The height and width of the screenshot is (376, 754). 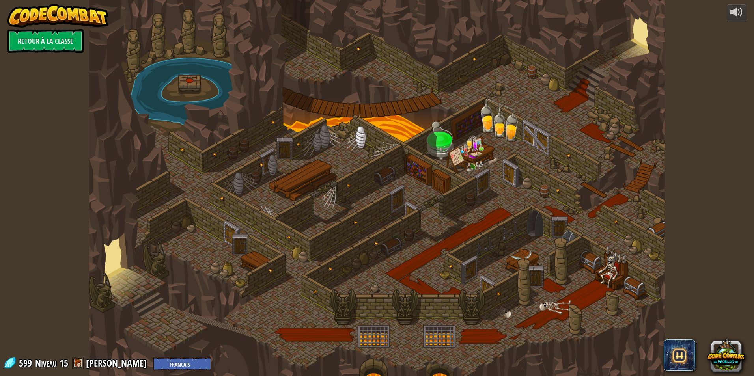 What do you see at coordinates (737, 13) in the screenshot?
I see `button: Ajuster le volume` at bounding box center [737, 13].